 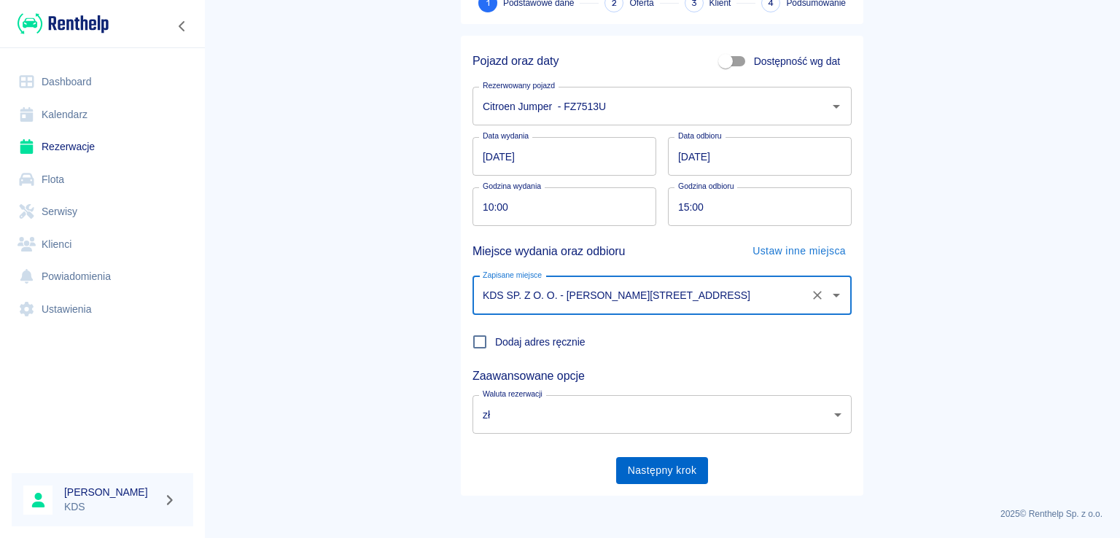 What do you see at coordinates (662, 376) in the screenshot?
I see `h5: Zaawansowane opcje` at bounding box center [662, 376].